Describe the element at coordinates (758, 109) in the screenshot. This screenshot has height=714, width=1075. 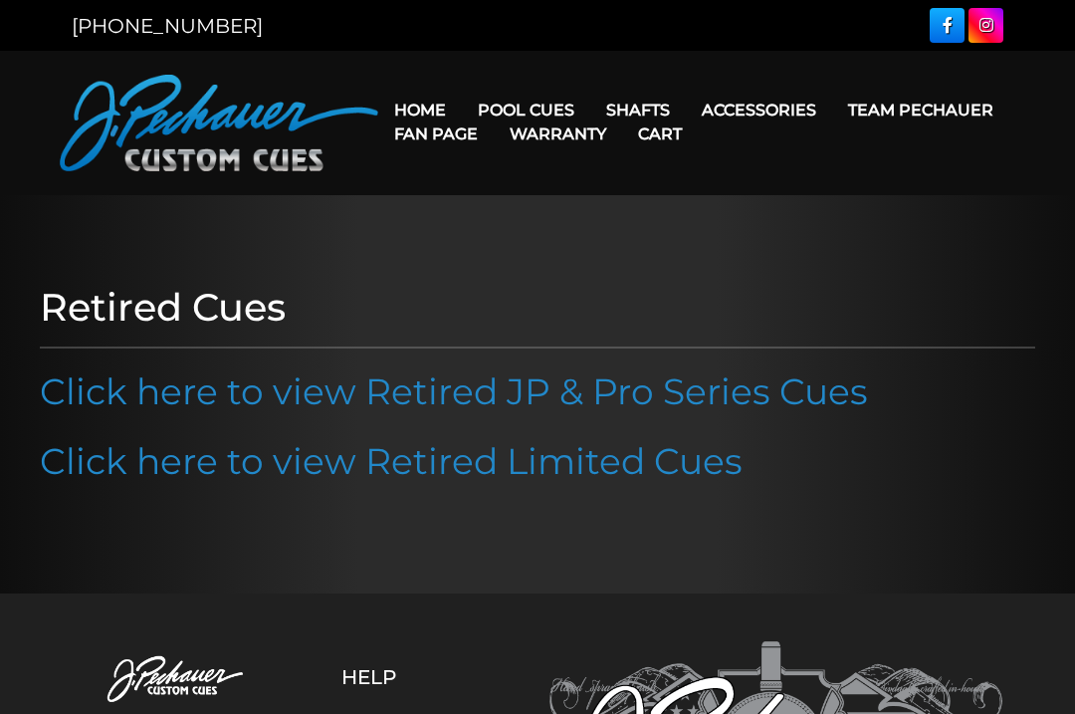
I see `a: Accessories` at that location.